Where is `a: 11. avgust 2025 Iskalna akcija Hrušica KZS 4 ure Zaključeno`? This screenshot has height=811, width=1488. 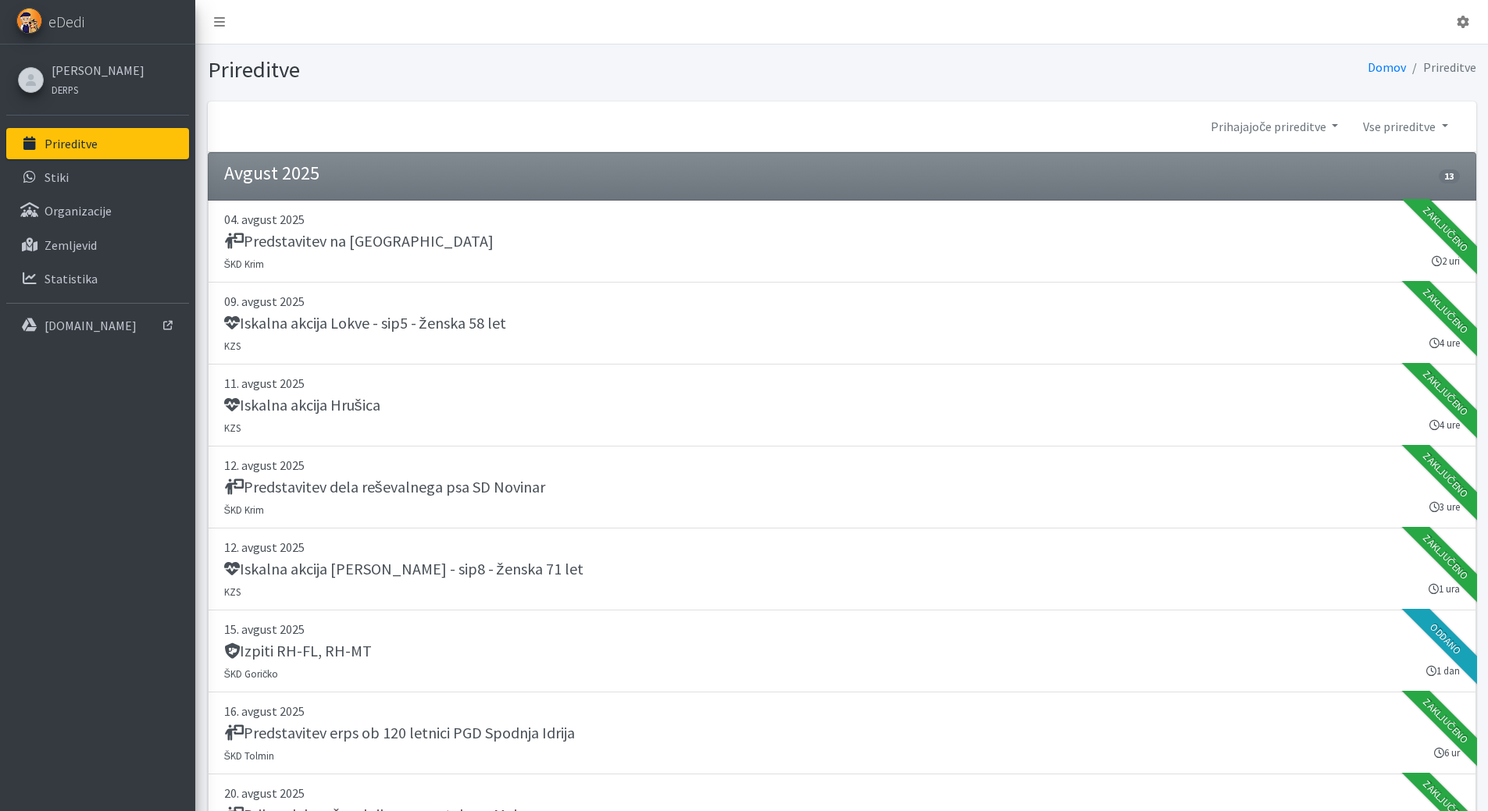 a: 11. avgust 2025 Iskalna akcija Hrušica KZS 4 ure Zaključeno is located at coordinates (842, 405).